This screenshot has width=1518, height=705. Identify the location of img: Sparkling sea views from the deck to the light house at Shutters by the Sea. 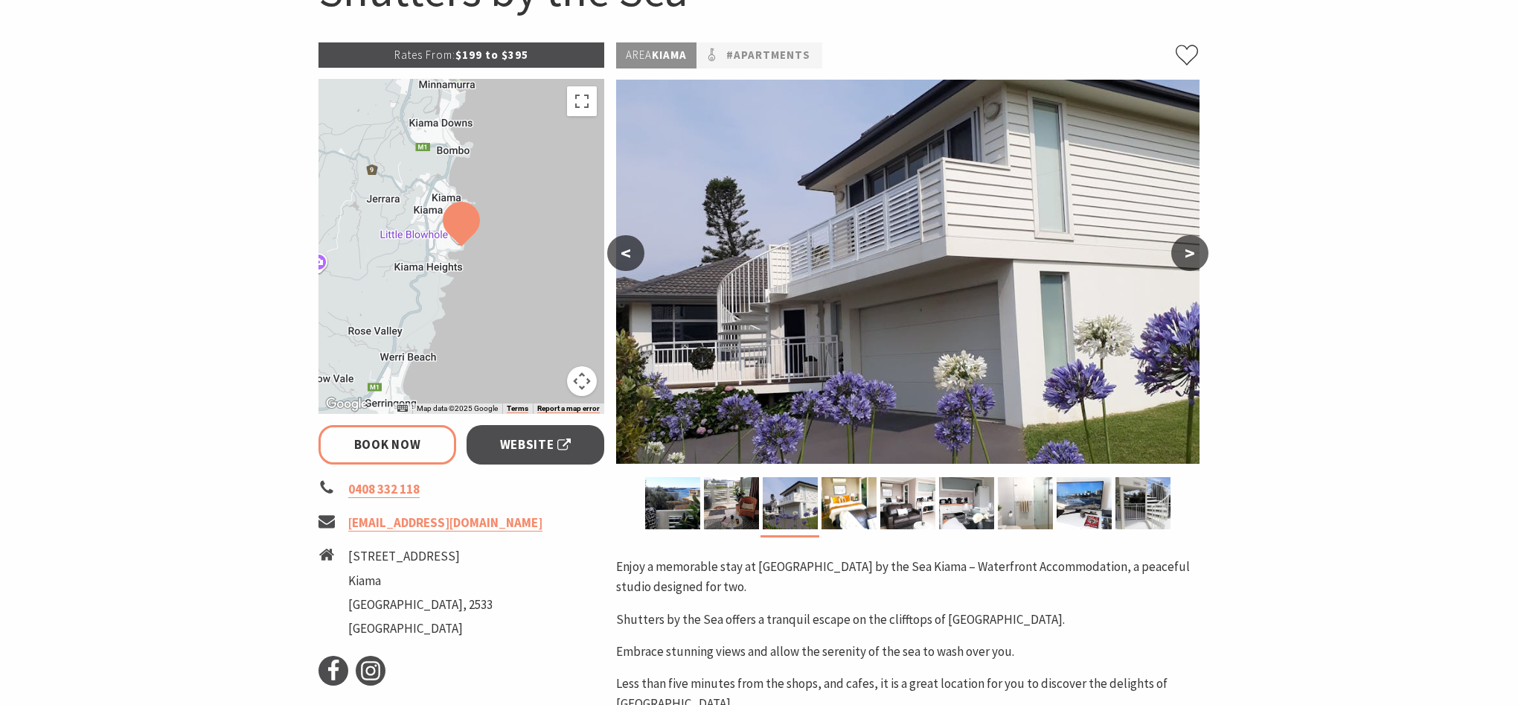
(673, 503).